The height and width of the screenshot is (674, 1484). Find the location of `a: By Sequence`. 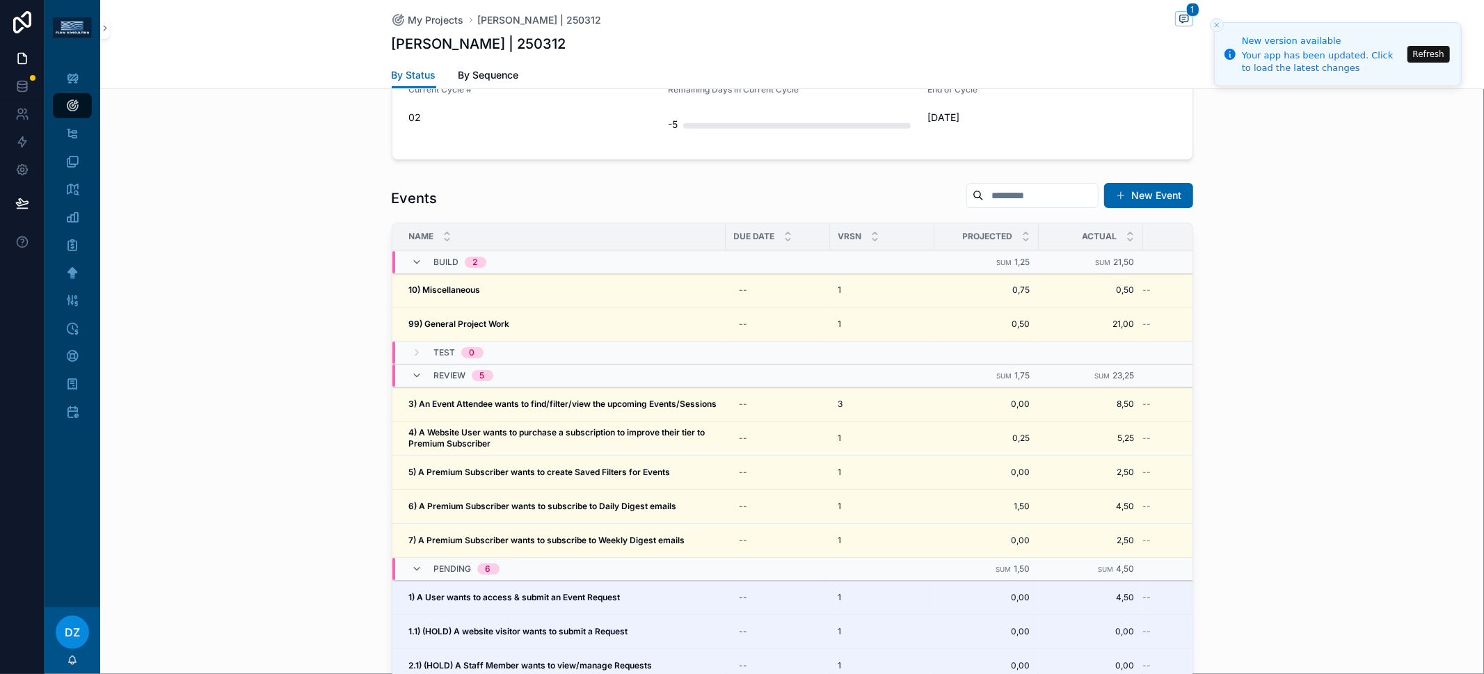

a: By Sequence is located at coordinates (489, 77).